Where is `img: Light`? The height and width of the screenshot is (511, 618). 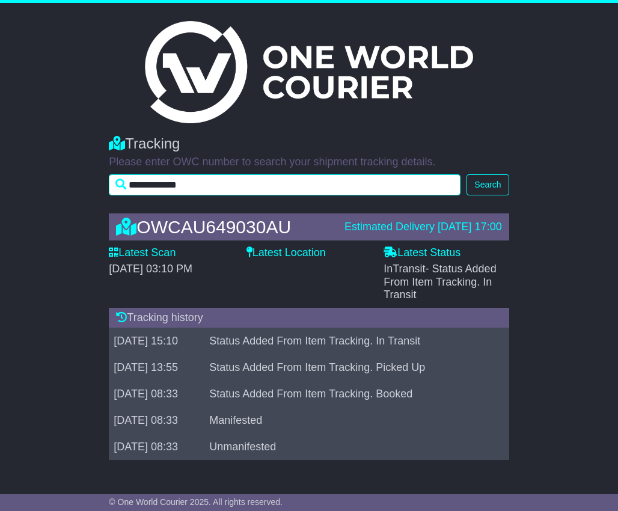 img: Light is located at coordinates (309, 72).